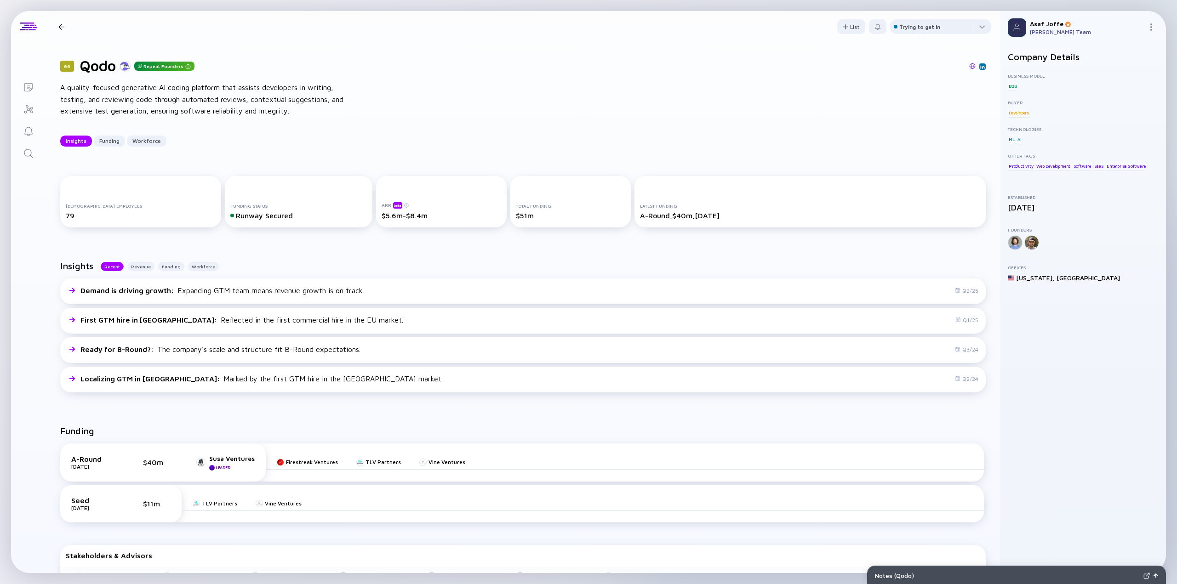 This screenshot has width=1177, height=584. I want to click on a: Firestreak Ventures, so click(307, 462).